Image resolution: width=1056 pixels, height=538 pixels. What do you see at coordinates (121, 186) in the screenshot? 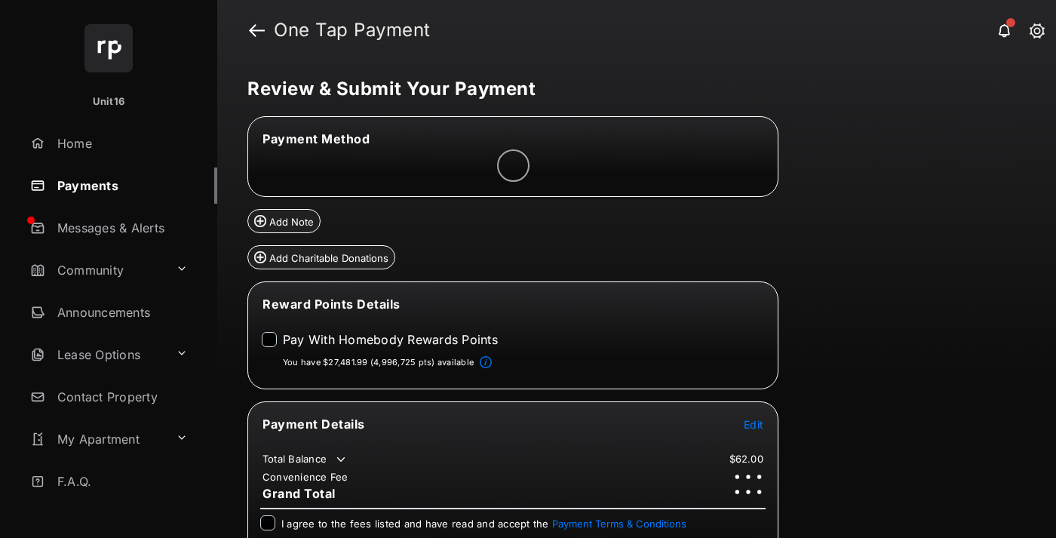
I see `a: Payments` at bounding box center [121, 186].